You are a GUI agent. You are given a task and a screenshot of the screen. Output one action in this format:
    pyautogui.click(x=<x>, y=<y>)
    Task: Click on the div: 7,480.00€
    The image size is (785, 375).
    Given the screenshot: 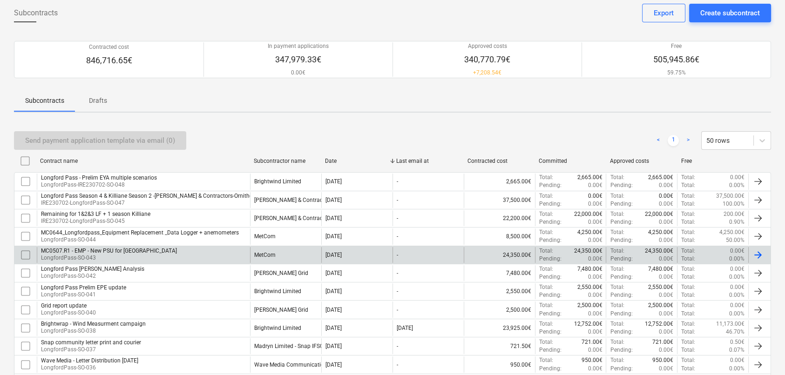 What is the action you would take?
    pyautogui.click(x=499, y=273)
    